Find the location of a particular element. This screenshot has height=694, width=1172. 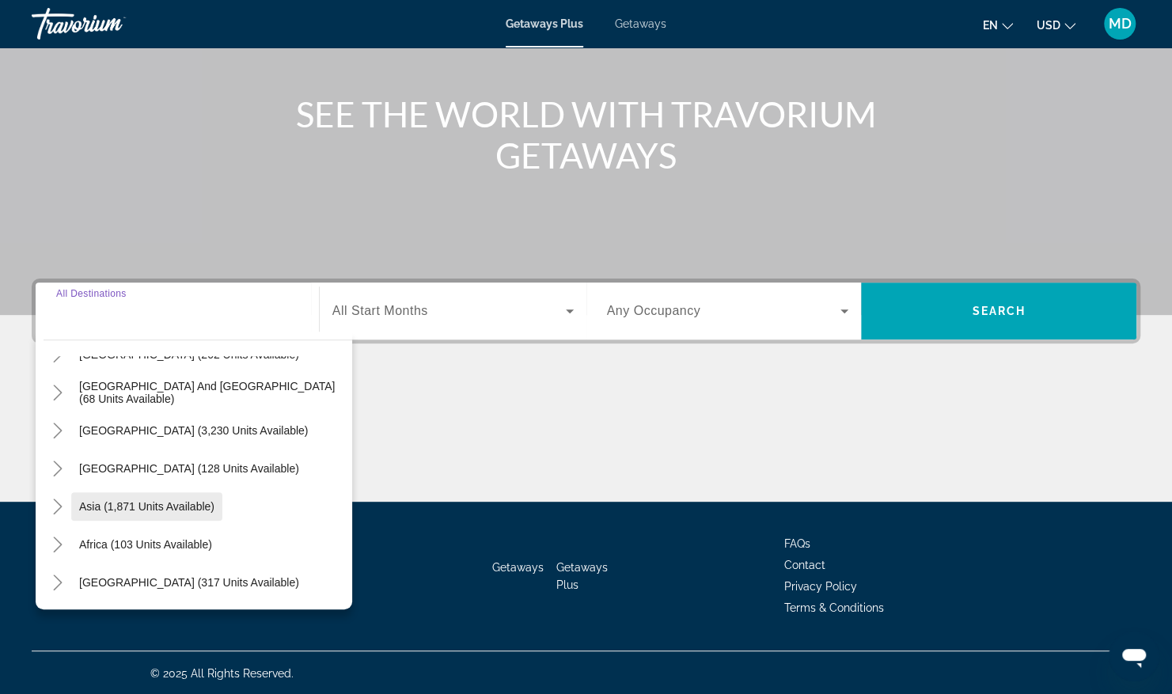

a: Travorium is located at coordinates (111, 24).